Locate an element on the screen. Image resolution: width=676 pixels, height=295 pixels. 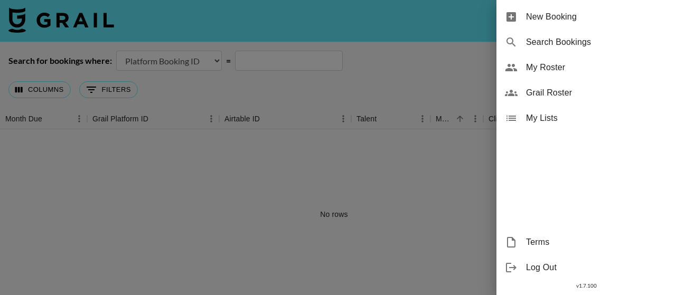
span: My Roster is located at coordinates (596, 68).